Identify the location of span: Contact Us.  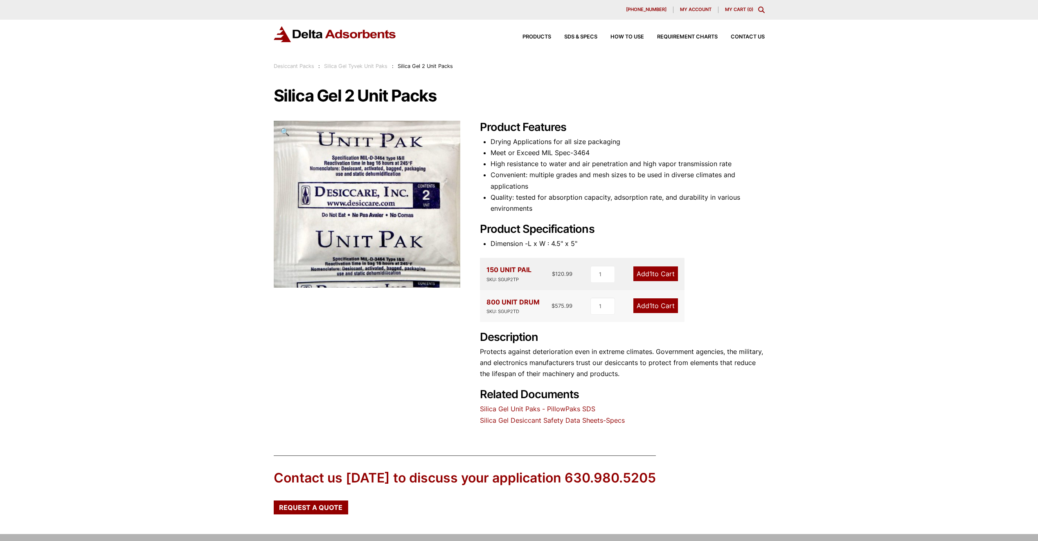
(748, 37).